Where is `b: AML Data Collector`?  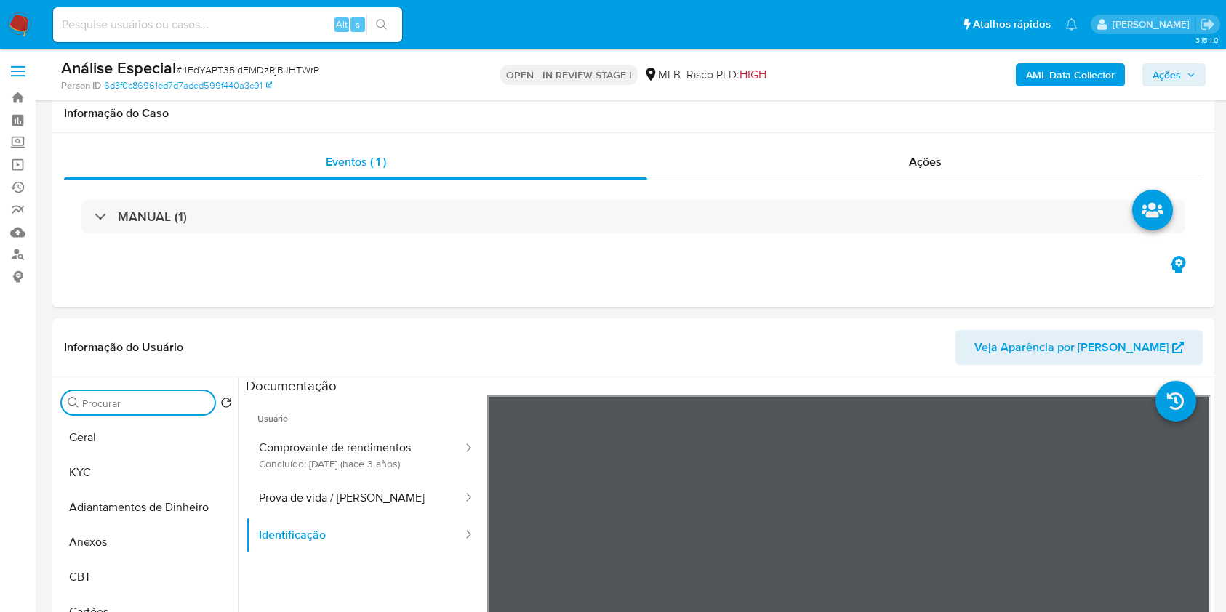 b: AML Data Collector is located at coordinates (1070, 75).